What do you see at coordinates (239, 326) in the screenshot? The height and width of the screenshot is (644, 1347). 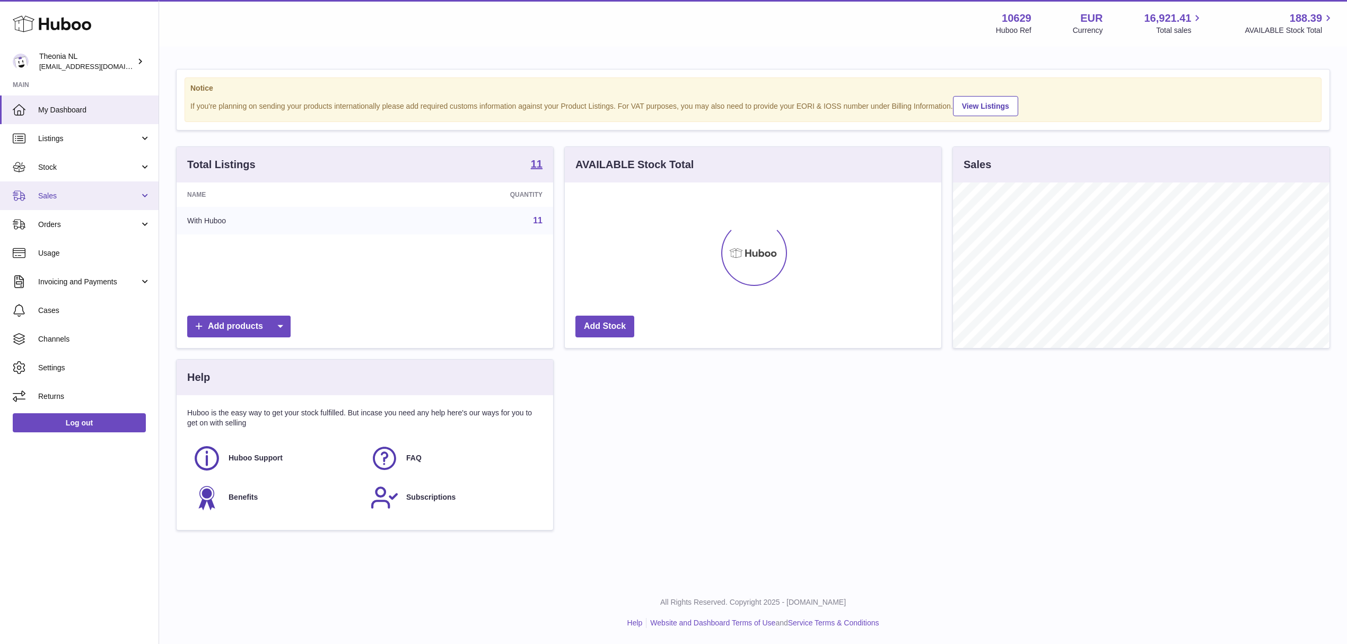 I see `a: Add products` at bounding box center [239, 326].